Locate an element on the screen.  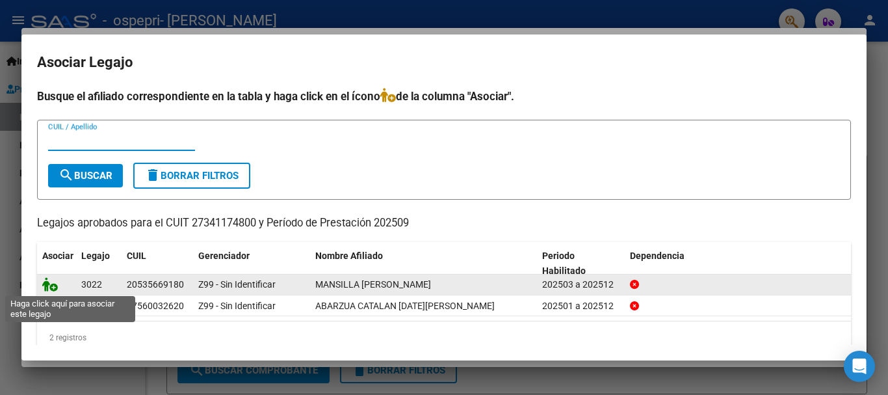
div: 202501 a 202512 is located at coordinates (580, 305).